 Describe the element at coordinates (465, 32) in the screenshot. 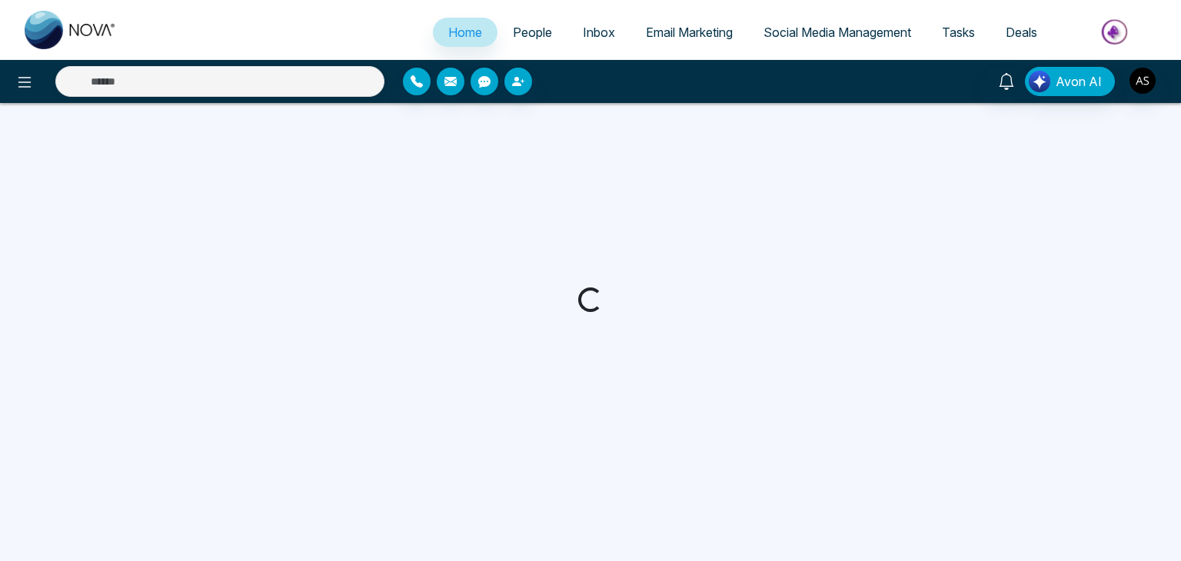

I see `a: Home` at that location.